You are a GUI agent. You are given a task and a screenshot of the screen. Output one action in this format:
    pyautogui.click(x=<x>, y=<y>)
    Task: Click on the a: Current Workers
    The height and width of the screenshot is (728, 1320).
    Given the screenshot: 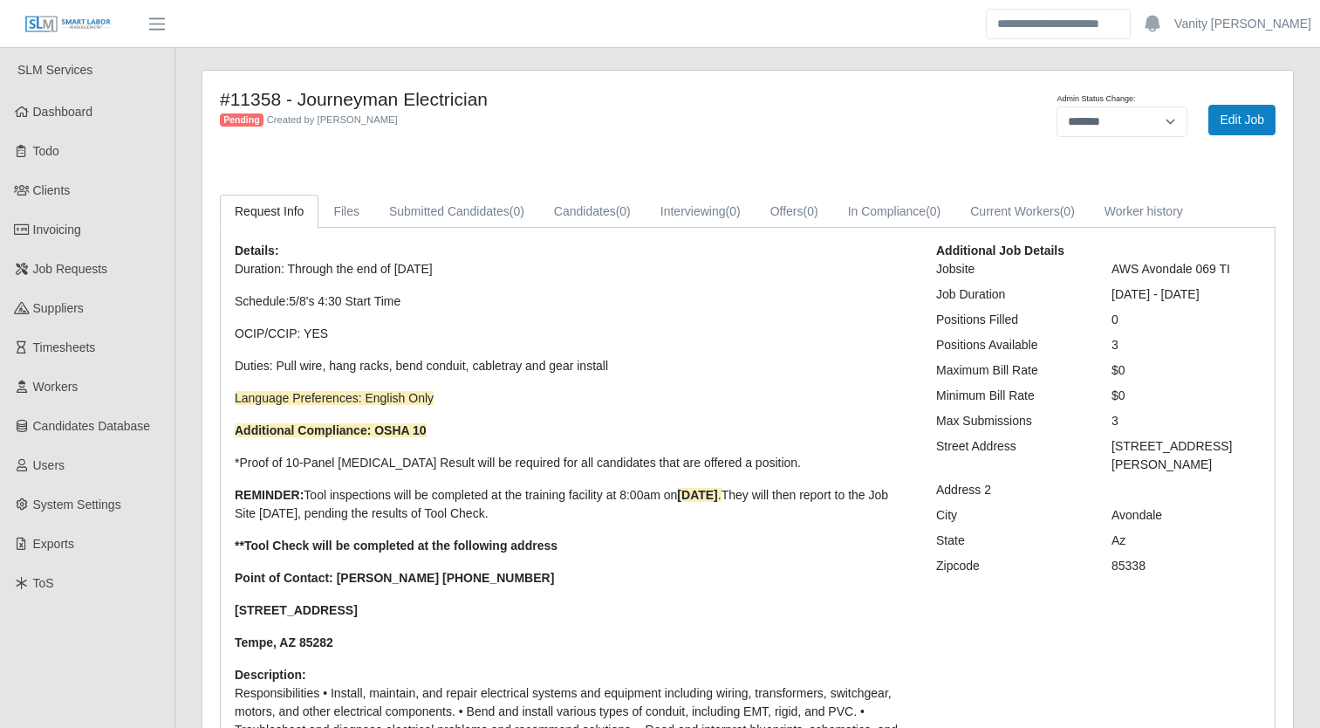 What is the action you would take?
    pyautogui.click(x=1023, y=211)
    